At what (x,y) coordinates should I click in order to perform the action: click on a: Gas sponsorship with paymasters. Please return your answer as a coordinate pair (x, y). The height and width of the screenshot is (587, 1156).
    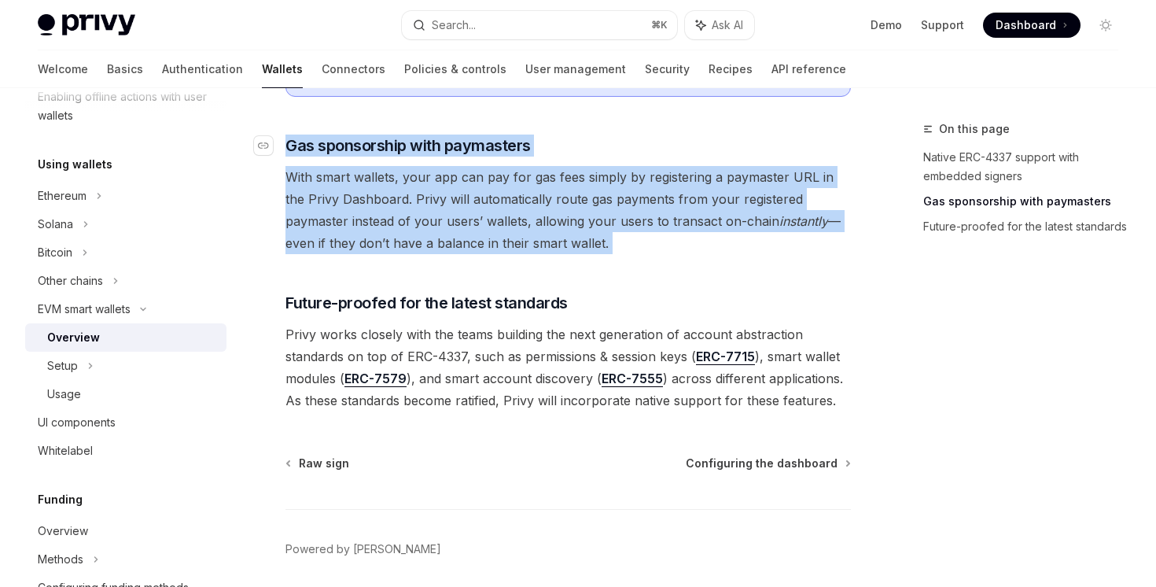
    Looking at the image, I should click on (1027, 201).